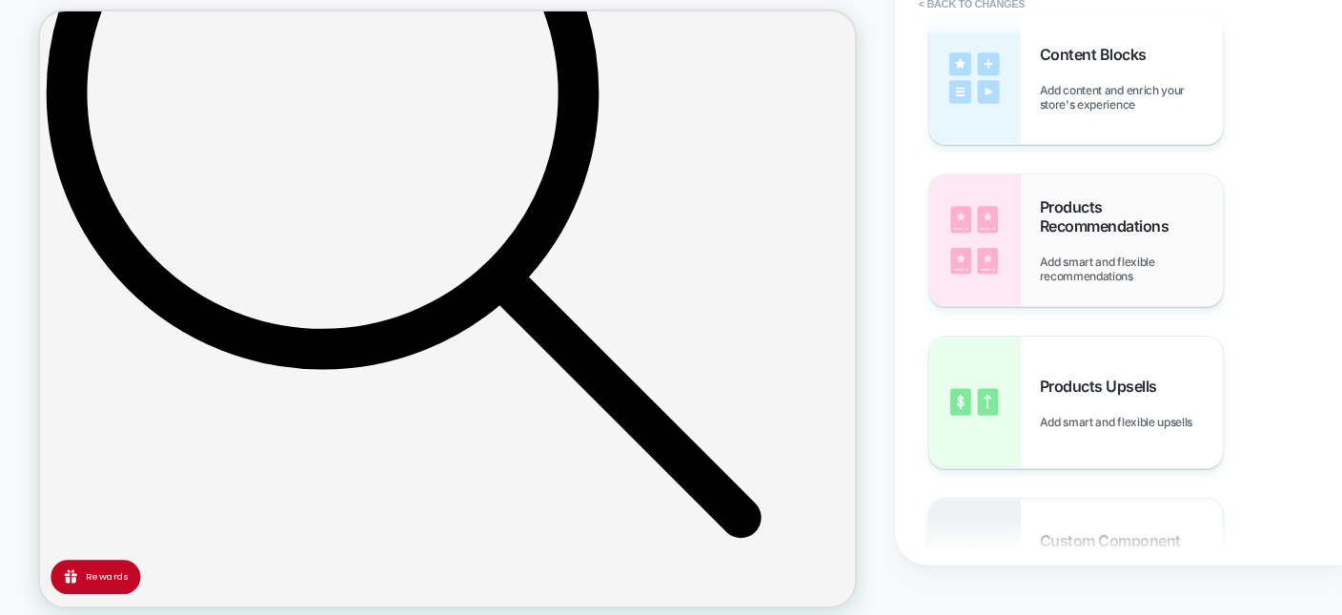 This screenshot has height=615, width=1342. Describe the element at coordinates (1121, 421) in the screenshot. I see `span: Add smart and flexible upsells` at that location.